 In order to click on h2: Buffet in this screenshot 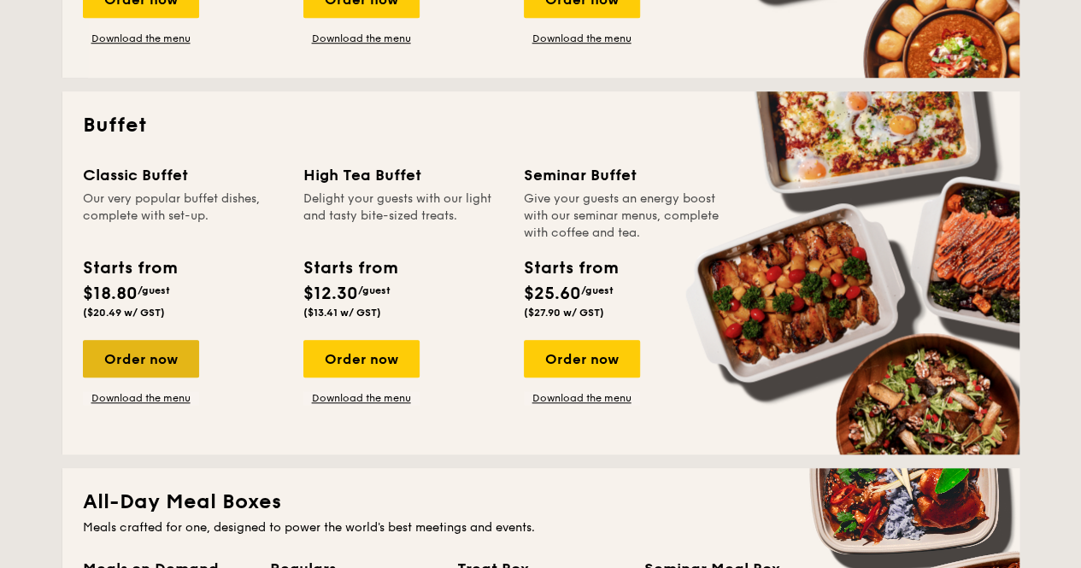, I will do `click(541, 126)`.